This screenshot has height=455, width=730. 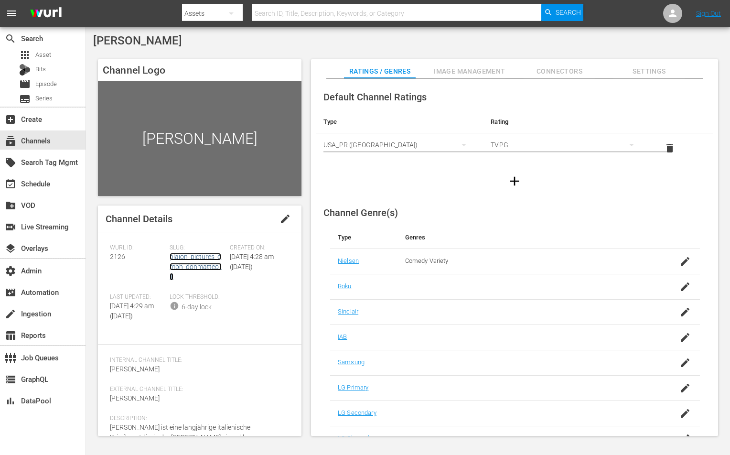 What do you see at coordinates (353, 387) in the screenshot?
I see `a: LG Primary` at bounding box center [353, 387].